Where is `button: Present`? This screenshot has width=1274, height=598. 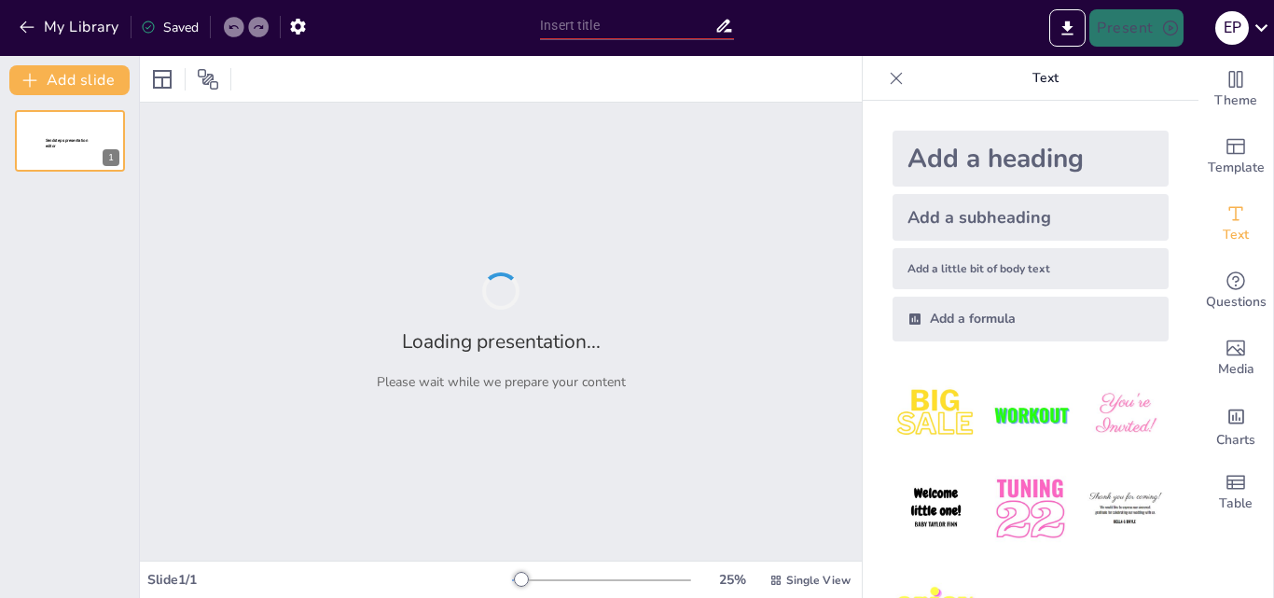
button: Present is located at coordinates (1136, 28).